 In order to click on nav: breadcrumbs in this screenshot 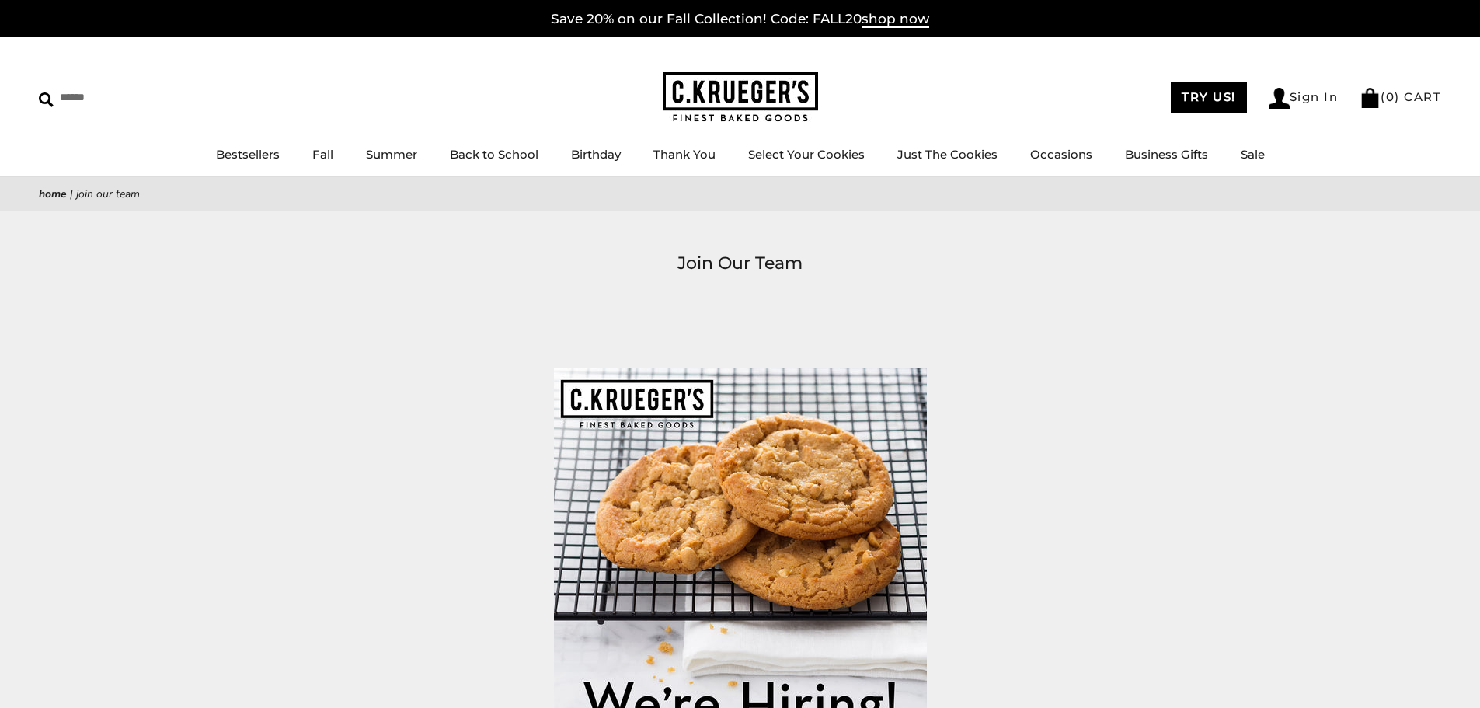, I will do `click(740, 193)`.